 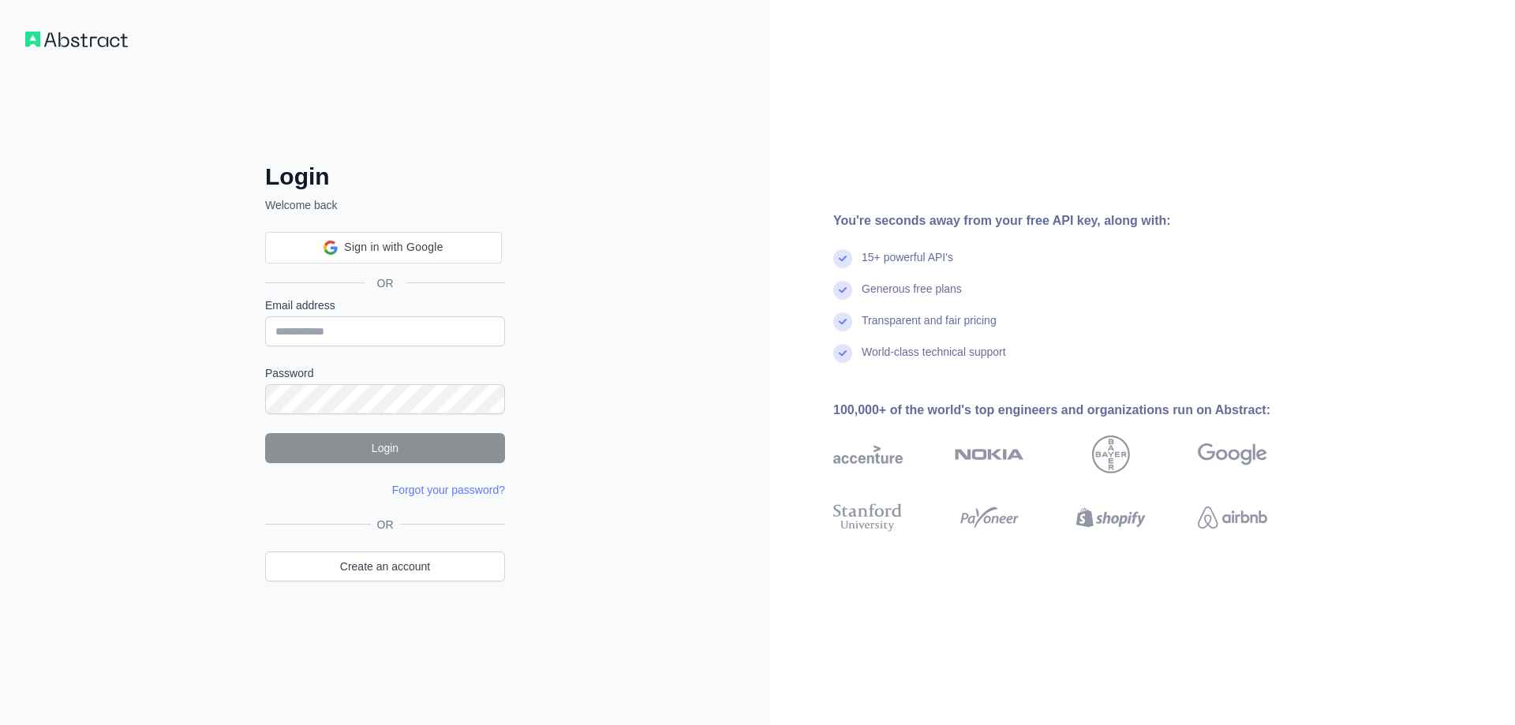 What do you see at coordinates (868, 454) in the screenshot?
I see `img: accenture` at bounding box center [868, 454].